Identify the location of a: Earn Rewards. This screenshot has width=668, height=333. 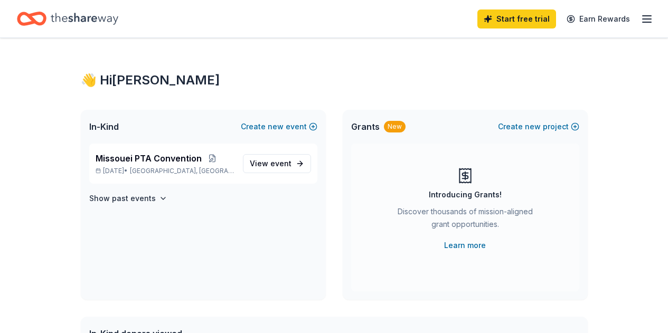
(599, 19).